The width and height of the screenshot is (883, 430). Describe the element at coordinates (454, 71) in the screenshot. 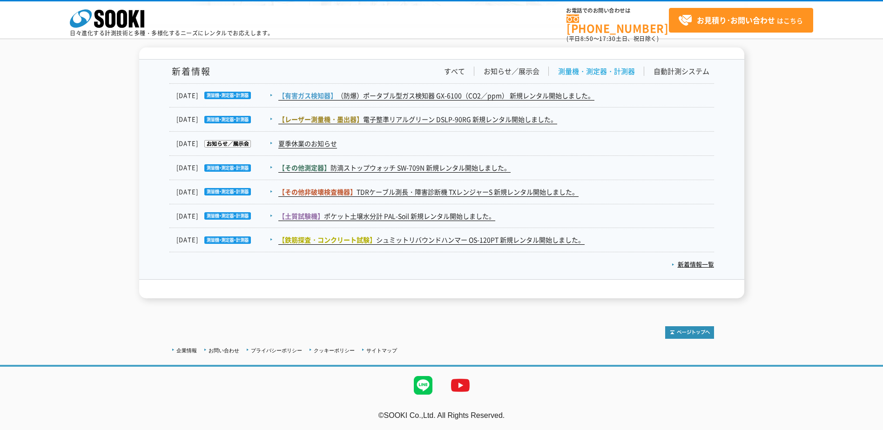

I see `a: すべて` at that location.